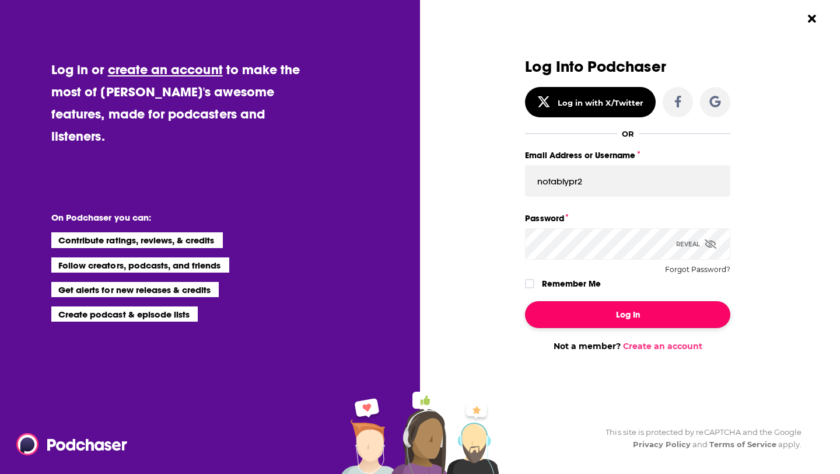 The height and width of the screenshot is (474, 840). What do you see at coordinates (628, 315) in the screenshot?
I see `button: Log In` at bounding box center [628, 315].